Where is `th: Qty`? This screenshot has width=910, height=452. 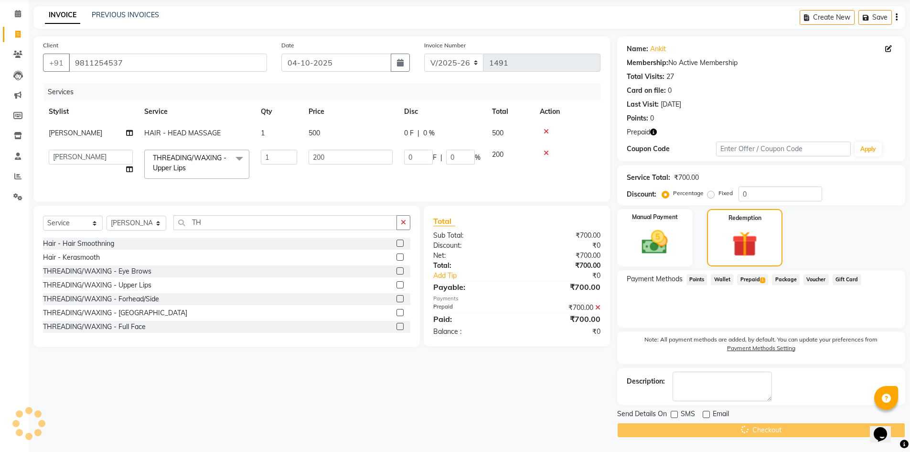
th: Qty is located at coordinates (279, 111).